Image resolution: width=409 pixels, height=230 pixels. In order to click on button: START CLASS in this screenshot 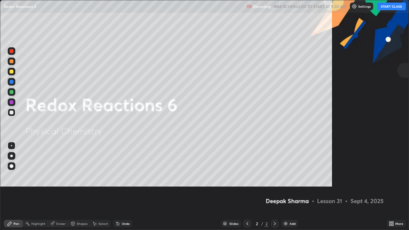, I will do `click(391, 6)`.